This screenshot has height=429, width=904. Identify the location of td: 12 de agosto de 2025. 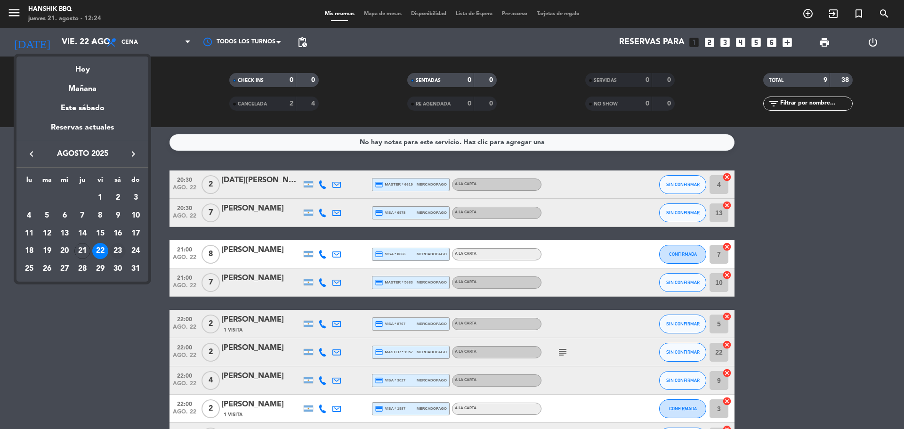
(47, 233).